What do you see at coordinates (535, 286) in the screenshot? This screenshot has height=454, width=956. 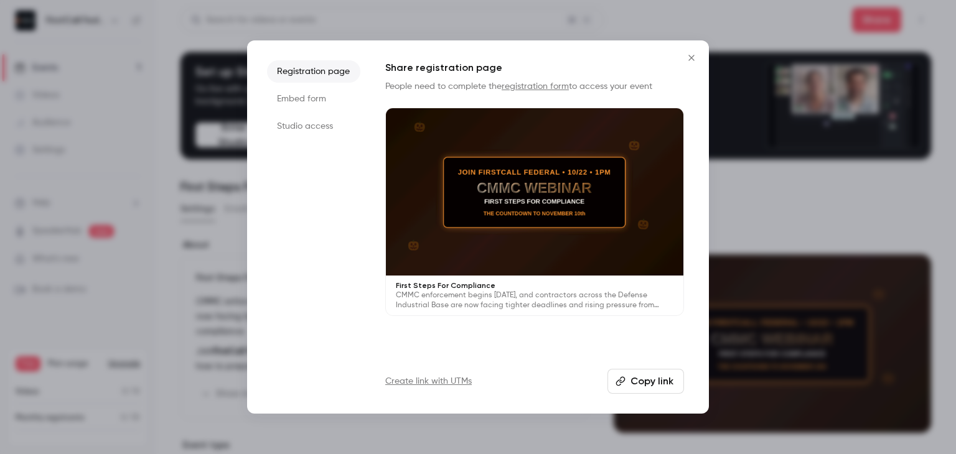 I see `p: First Steps For Compliance` at bounding box center [535, 286].